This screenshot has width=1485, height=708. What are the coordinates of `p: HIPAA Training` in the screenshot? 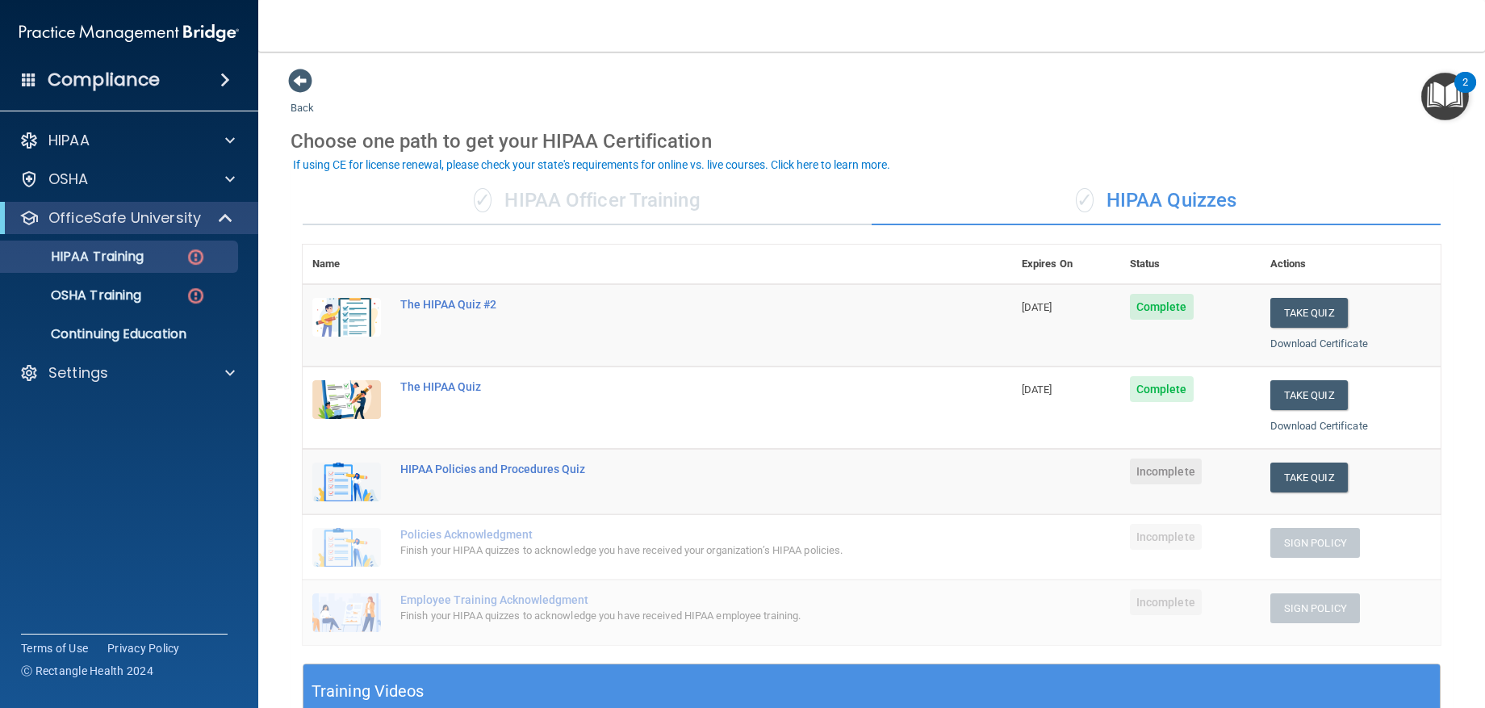 It's located at (77, 257).